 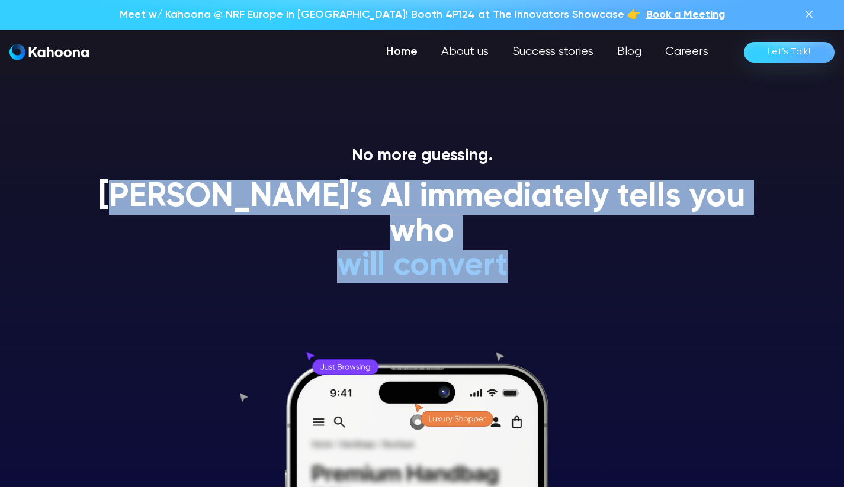 What do you see at coordinates (422, 156) in the screenshot?
I see `p: No more guessing.` at bounding box center [422, 156].